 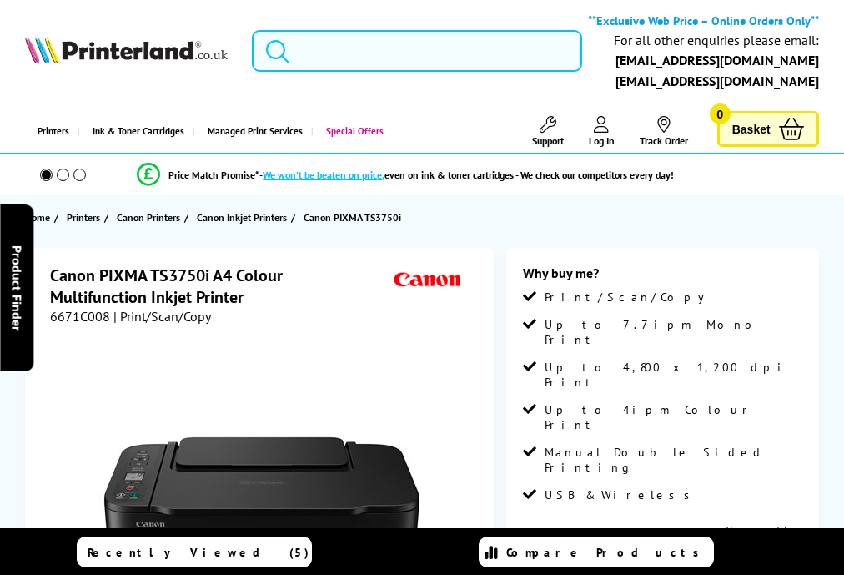 I want to click on span: Product Finder, so click(x=17, y=287).